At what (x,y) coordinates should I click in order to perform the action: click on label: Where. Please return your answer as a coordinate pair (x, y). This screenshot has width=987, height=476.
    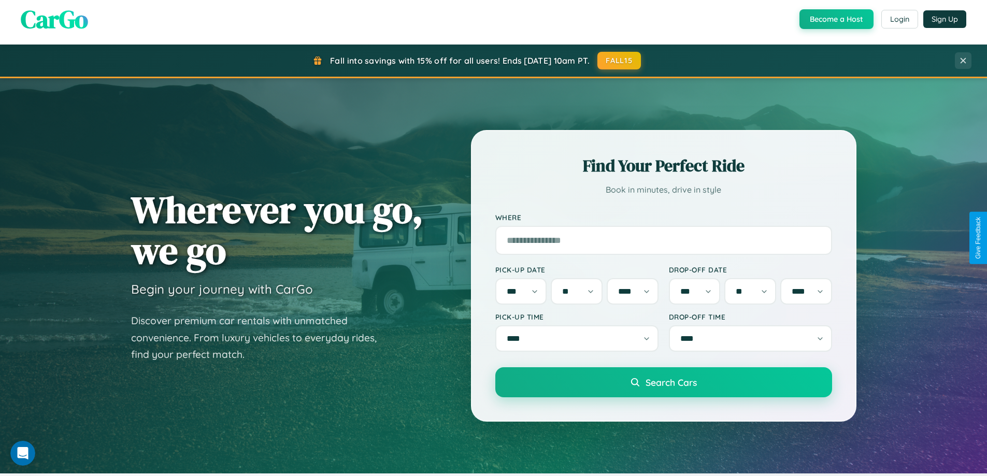
    Looking at the image, I should click on (663, 217).